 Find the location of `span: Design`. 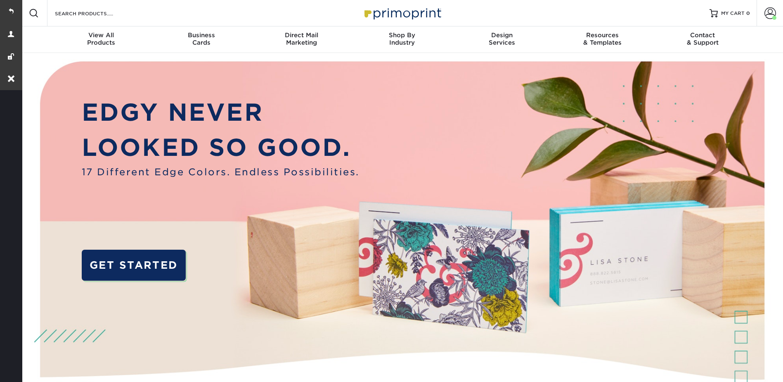

span: Design is located at coordinates (502, 35).